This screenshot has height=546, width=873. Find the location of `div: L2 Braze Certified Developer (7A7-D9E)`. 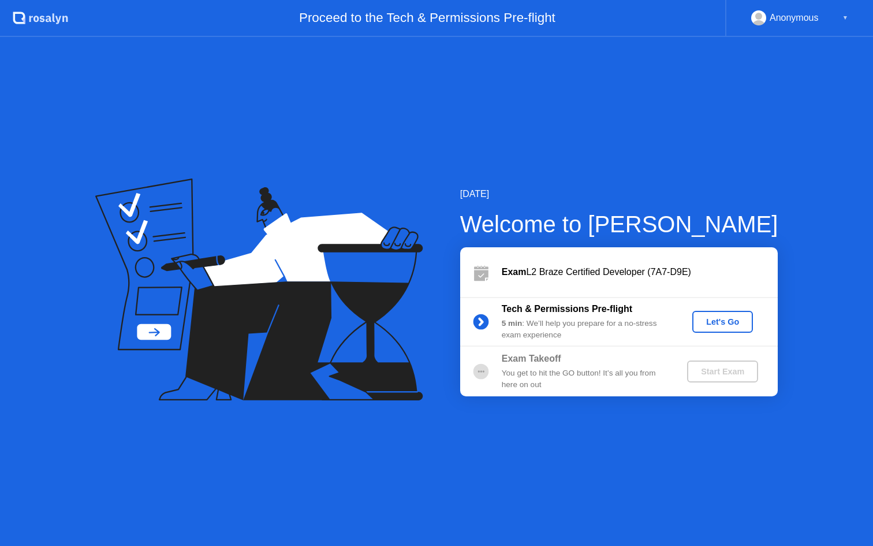

div: L2 Braze Certified Developer (7A7-D9E) is located at coordinates (640, 272).